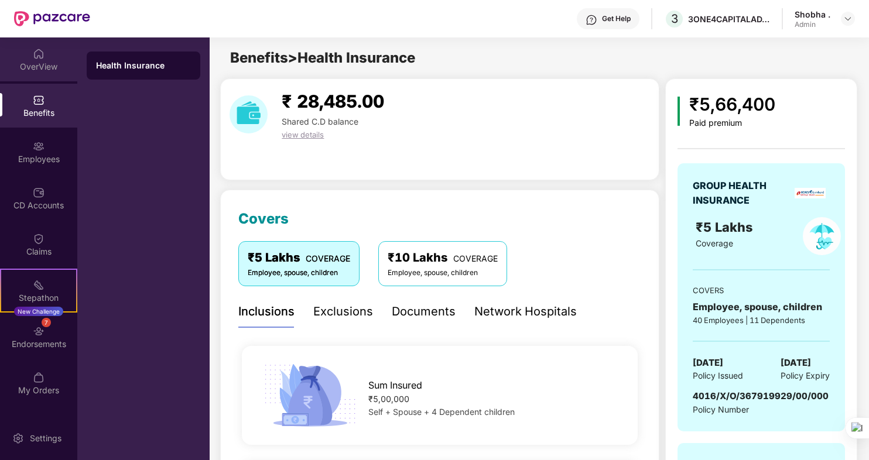 The height and width of the screenshot is (460, 869). I want to click on img: svg+xml;base64,PHN2ZyBpZD0iRW5kb3JzZW1lbnRzIiB4bWxucz0iaHR0cDovL3d3dy53My5vcmcvMjAwMC9zdmciIHdpZH..., so click(39, 331).